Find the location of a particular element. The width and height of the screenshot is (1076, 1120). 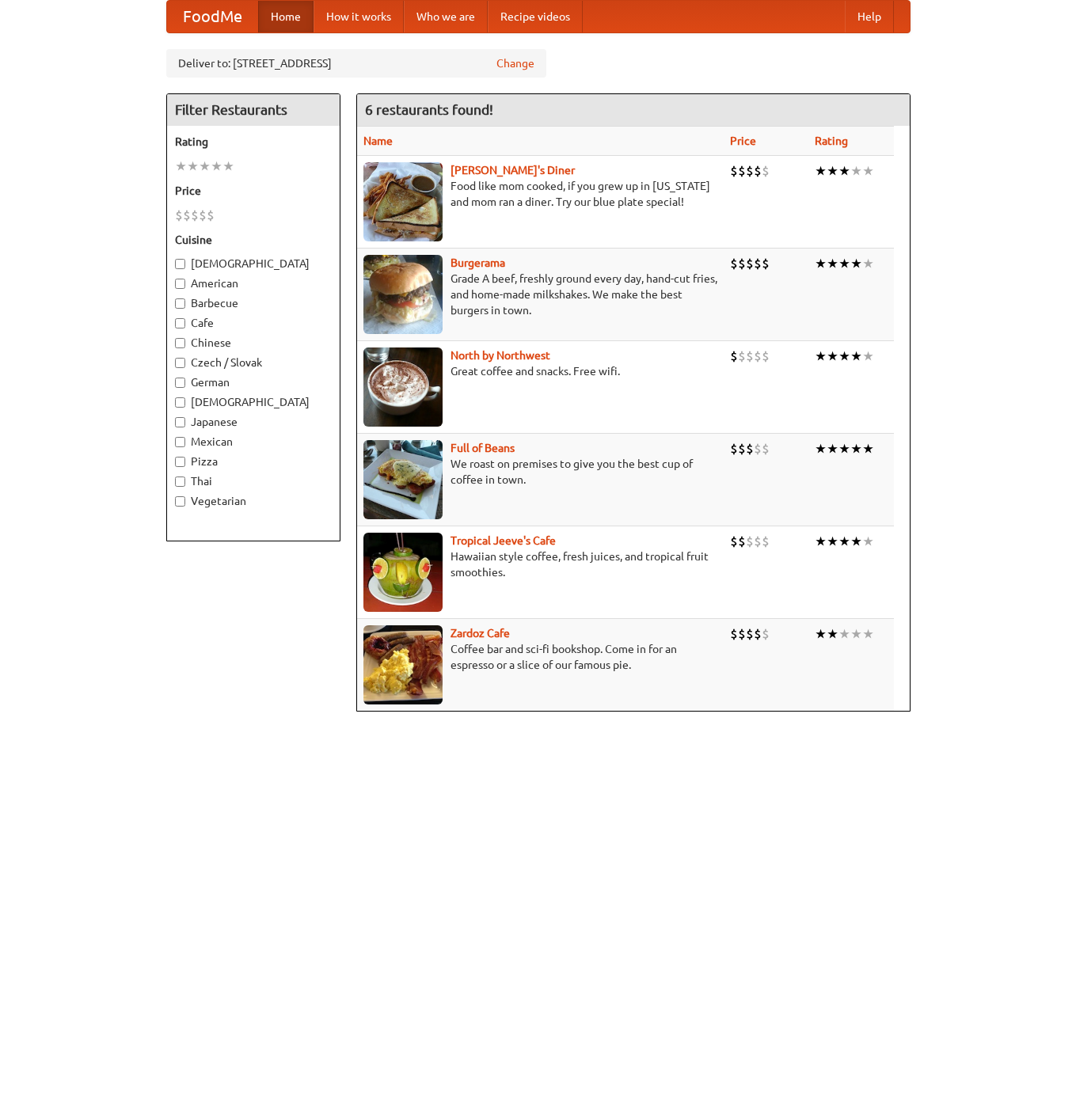

label: American is located at coordinates (253, 283).